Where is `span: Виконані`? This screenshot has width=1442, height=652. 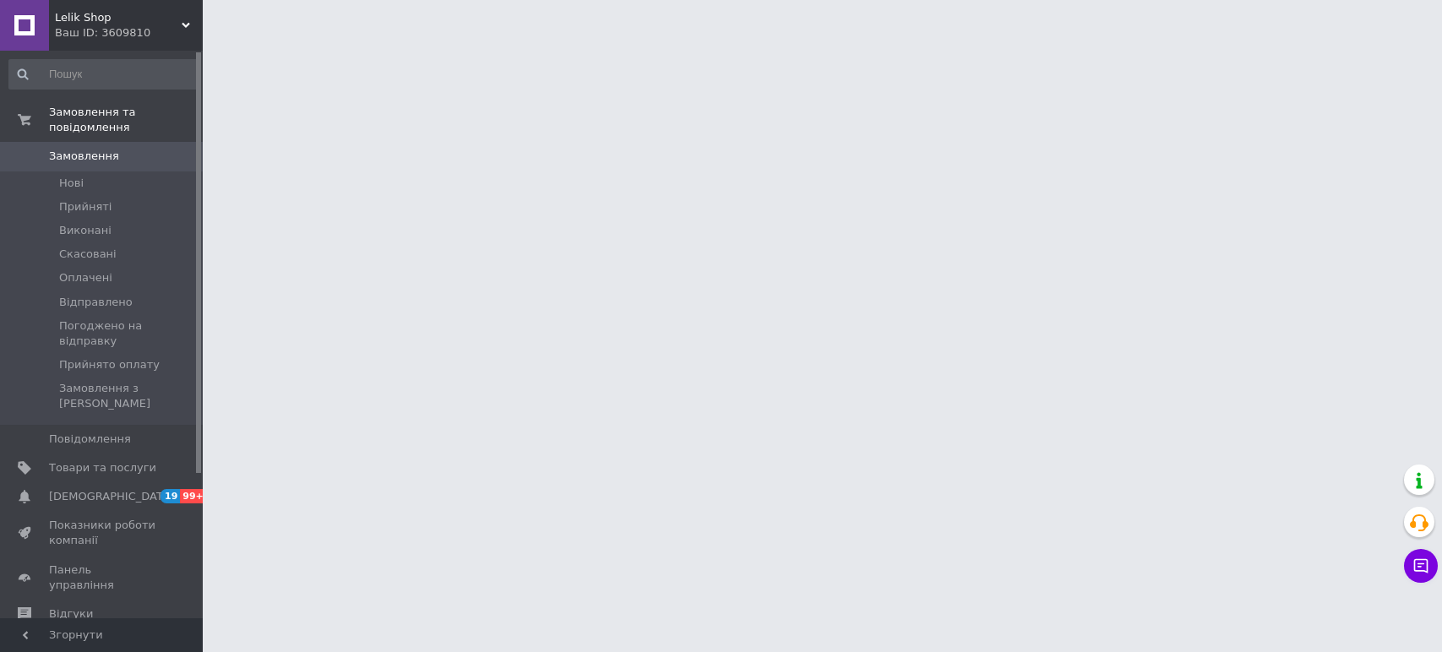
span: Виконані is located at coordinates (85, 231).